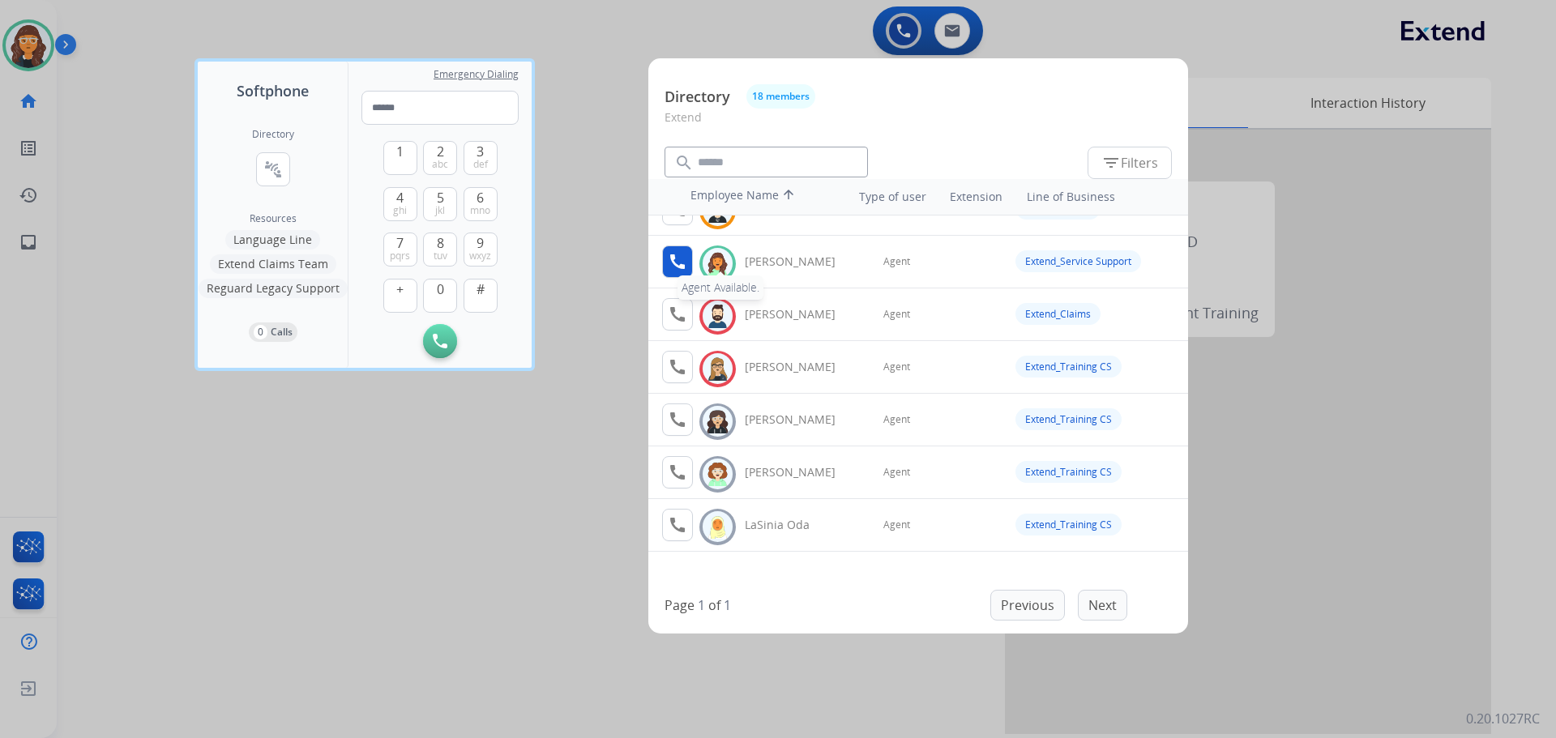 Image resolution: width=1556 pixels, height=738 pixels. I want to click on button: 0Calls, so click(273, 332).